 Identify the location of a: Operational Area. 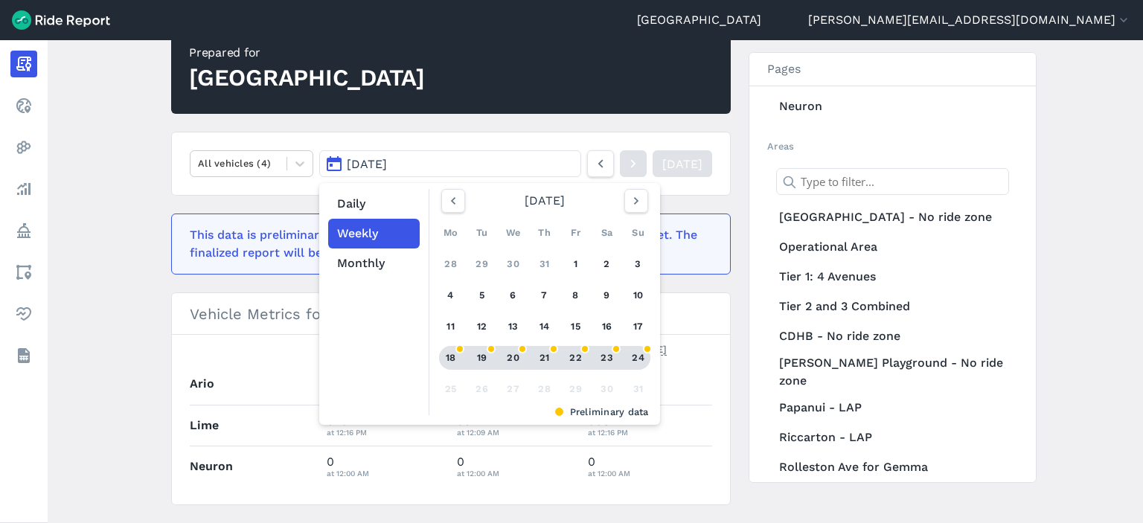
(894, 247).